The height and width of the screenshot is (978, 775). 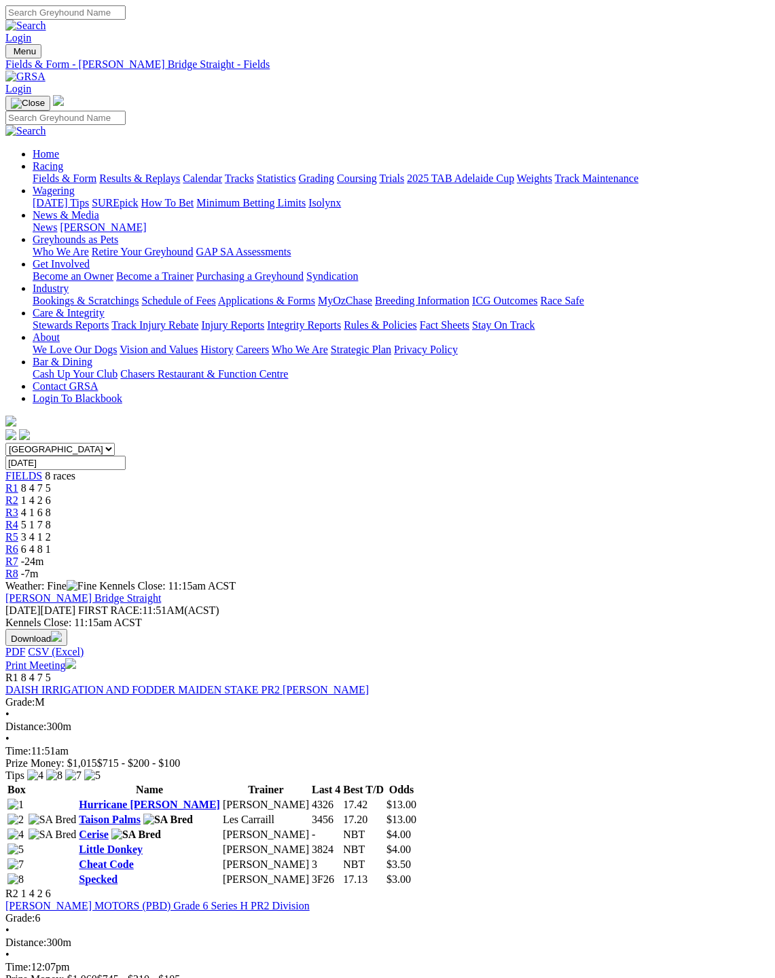 What do you see at coordinates (239, 178) in the screenshot?
I see `a: Tracks` at bounding box center [239, 178].